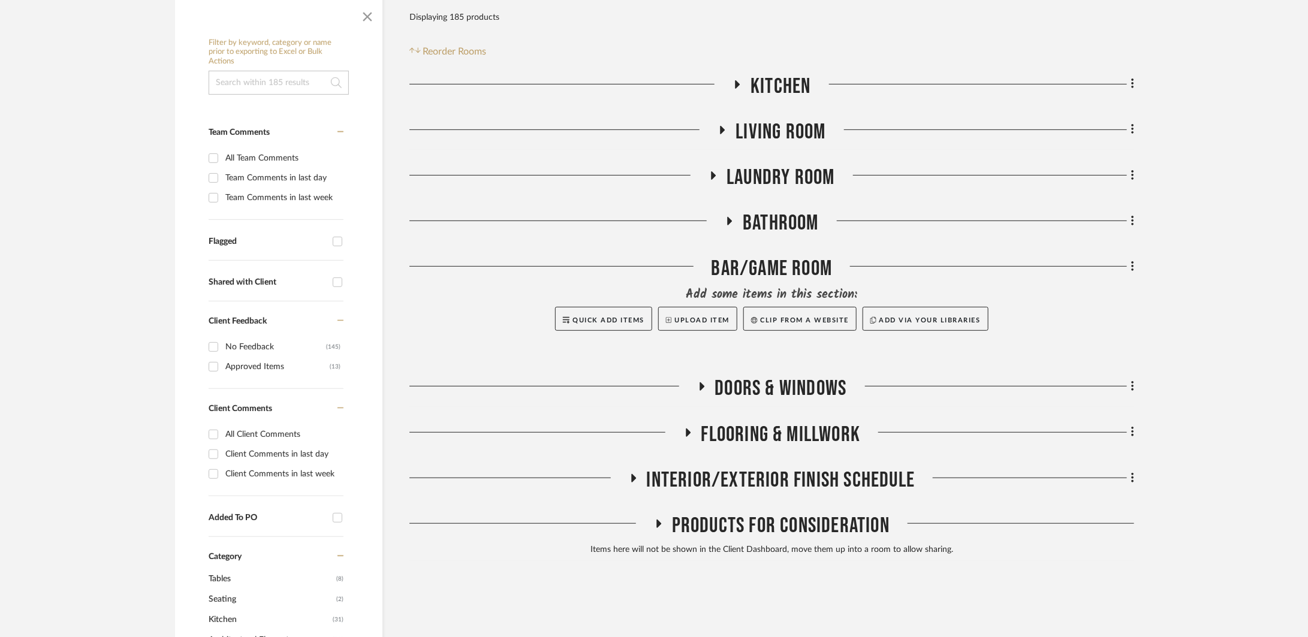 This screenshot has height=637, width=1308. Describe the element at coordinates (283, 158) in the screenshot. I see `div: All Team Comments` at that location.